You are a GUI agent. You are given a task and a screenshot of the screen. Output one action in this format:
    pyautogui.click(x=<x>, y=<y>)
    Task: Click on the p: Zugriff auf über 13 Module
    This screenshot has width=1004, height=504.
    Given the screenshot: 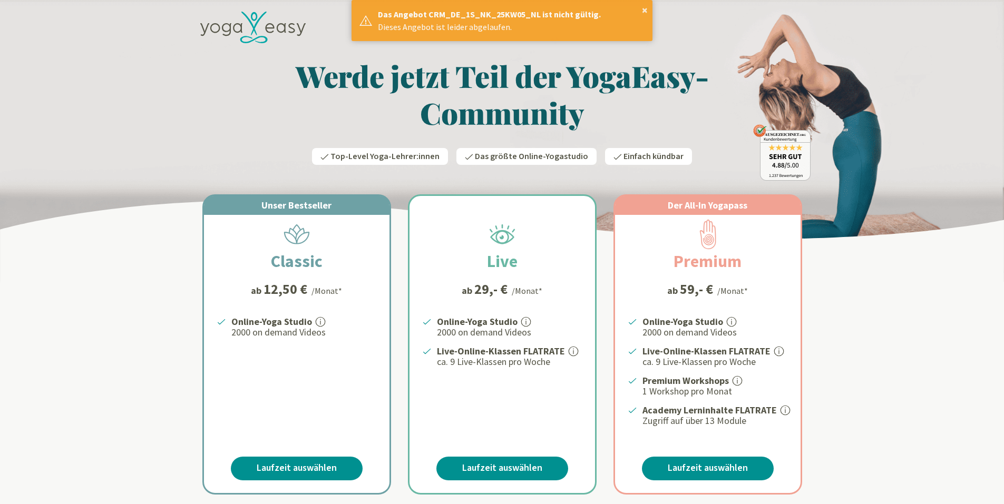 What is the action you would take?
    pyautogui.click(x=715, y=421)
    